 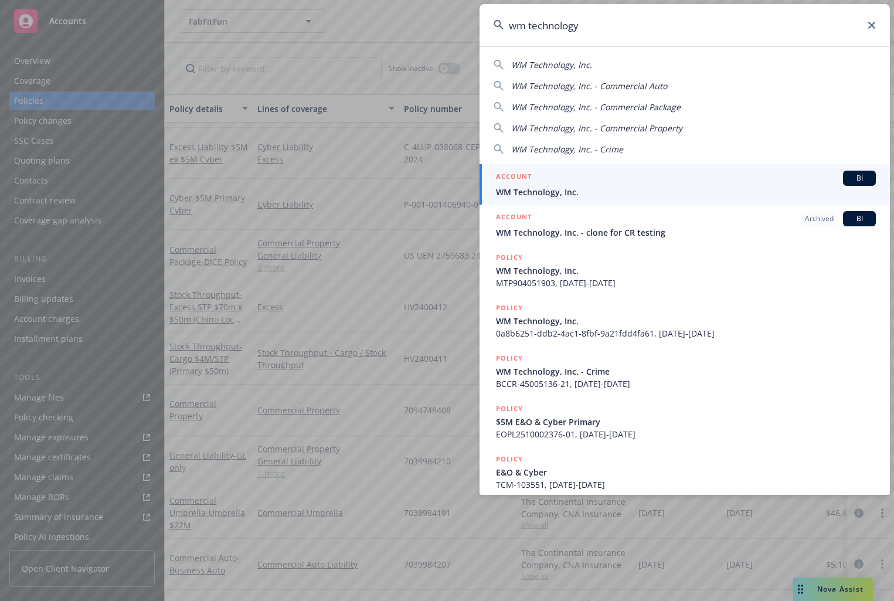 What do you see at coordinates (686, 422) in the screenshot?
I see `span: $5M E&O & Cyber Primary` at bounding box center [686, 422].